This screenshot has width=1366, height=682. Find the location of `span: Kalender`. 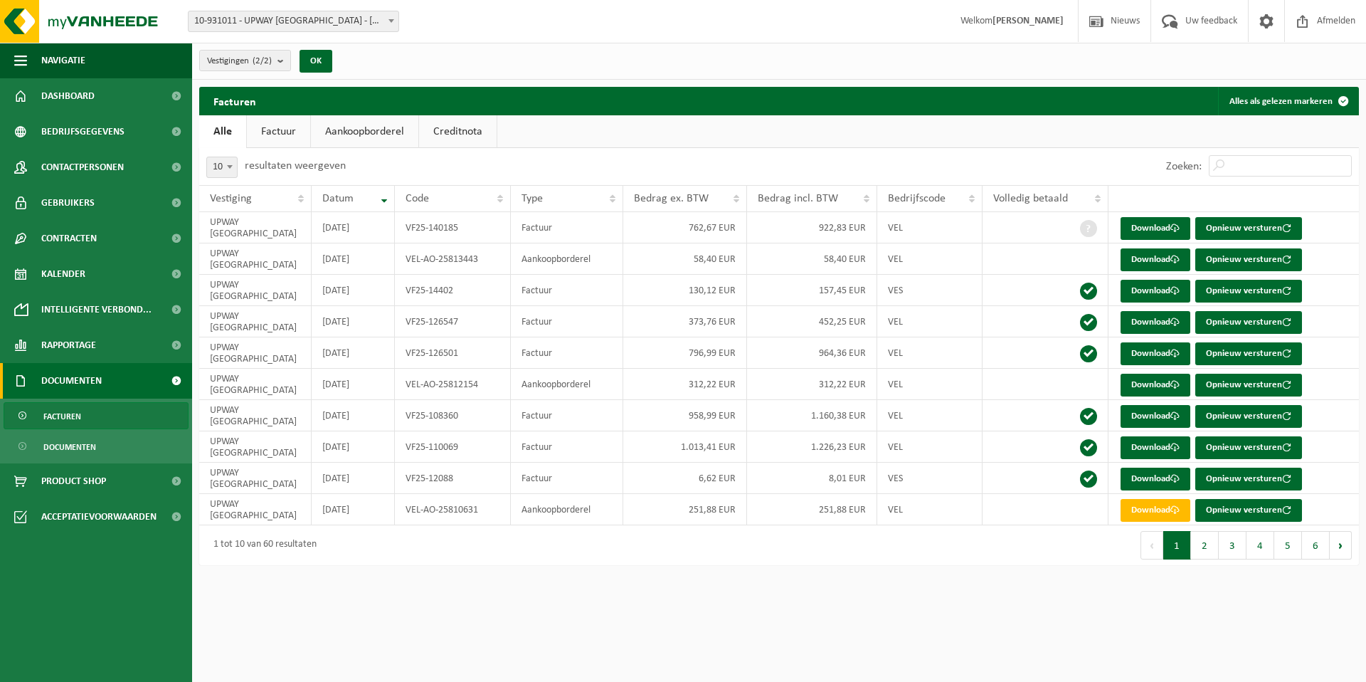

span: Kalender is located at coordinates (63, 274).